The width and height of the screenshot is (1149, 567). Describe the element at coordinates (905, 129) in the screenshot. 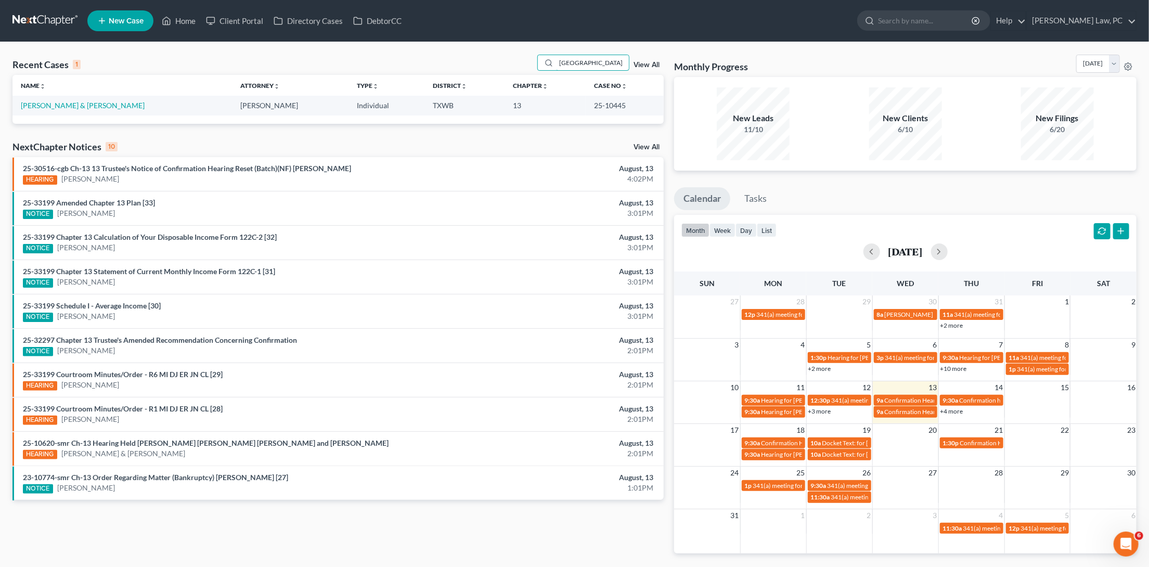

I see `div: 6/10` at that location.